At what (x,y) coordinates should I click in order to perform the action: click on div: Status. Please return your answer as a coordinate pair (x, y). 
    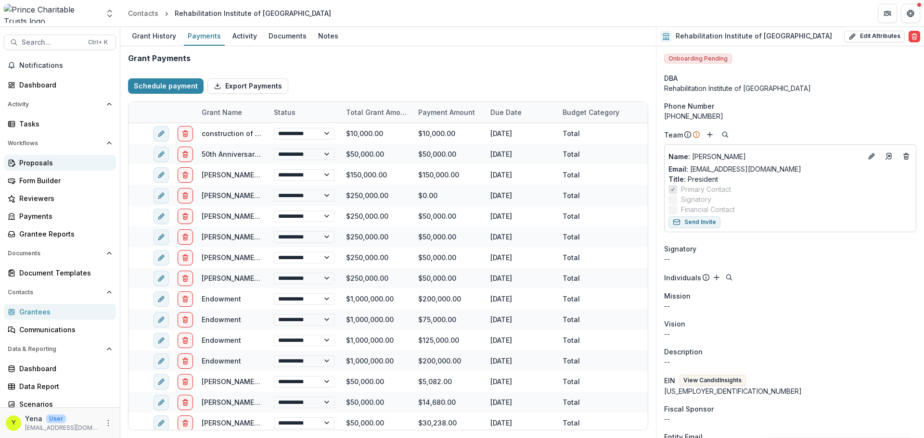
    Looking at the image, I should click on (304, 112).